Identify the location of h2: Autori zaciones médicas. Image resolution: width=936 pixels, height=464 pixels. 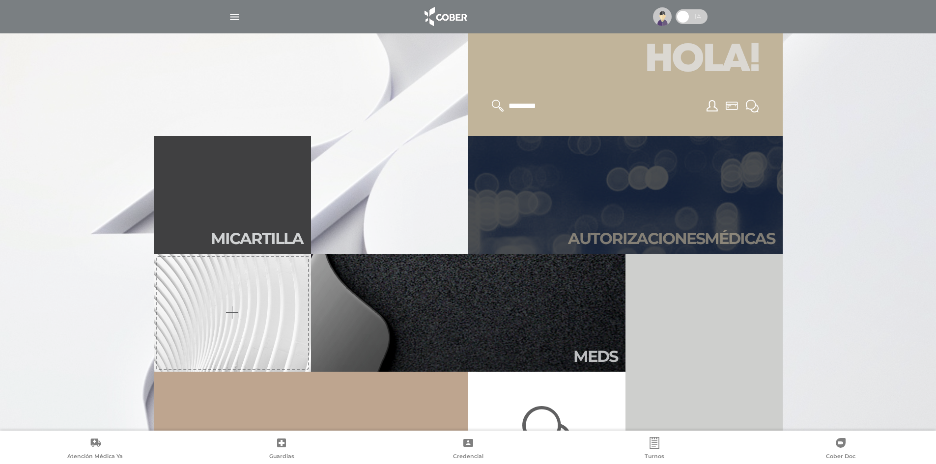
(671, 239).